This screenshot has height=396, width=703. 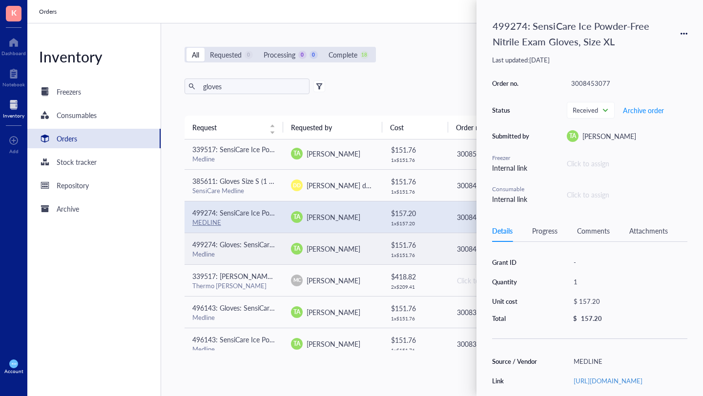 What do you see at coordinates (517, 381) in the screenshot?
I see `div: Link` at bounding box center [517, 381].